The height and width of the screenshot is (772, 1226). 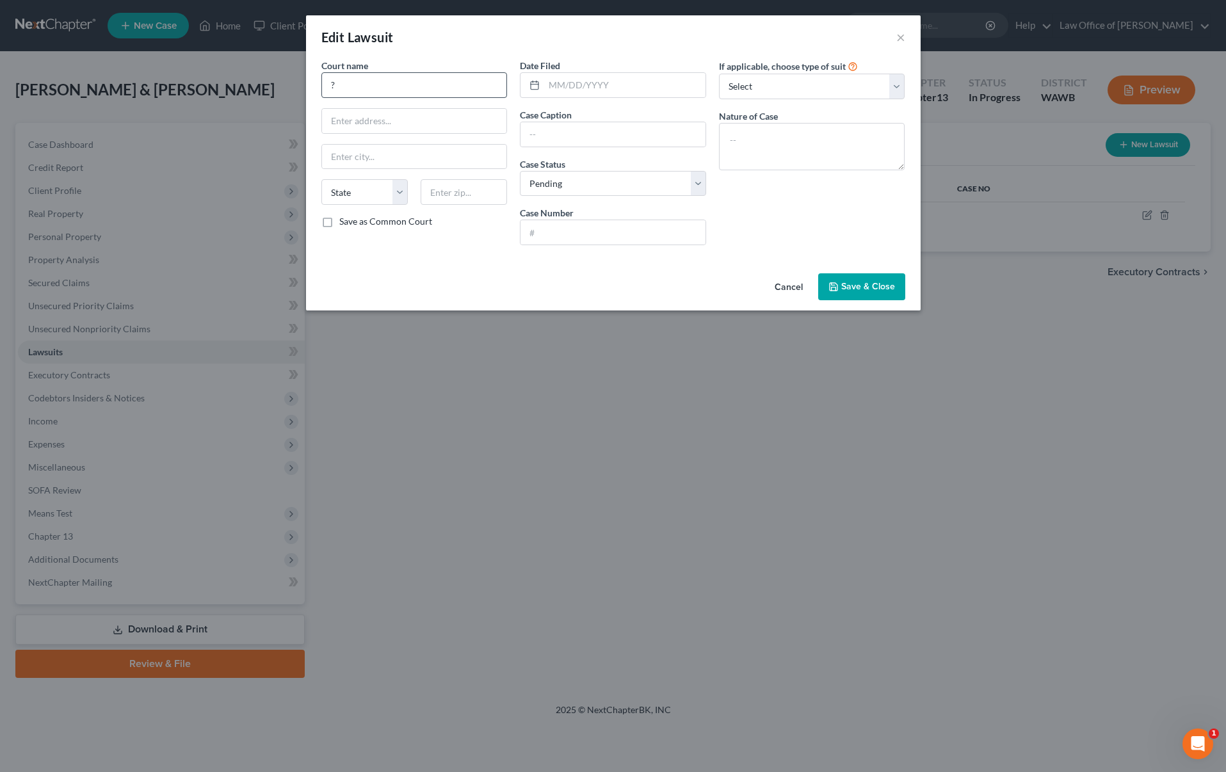 I want to click on label: Nature of Case, so click(x=748, y=116).